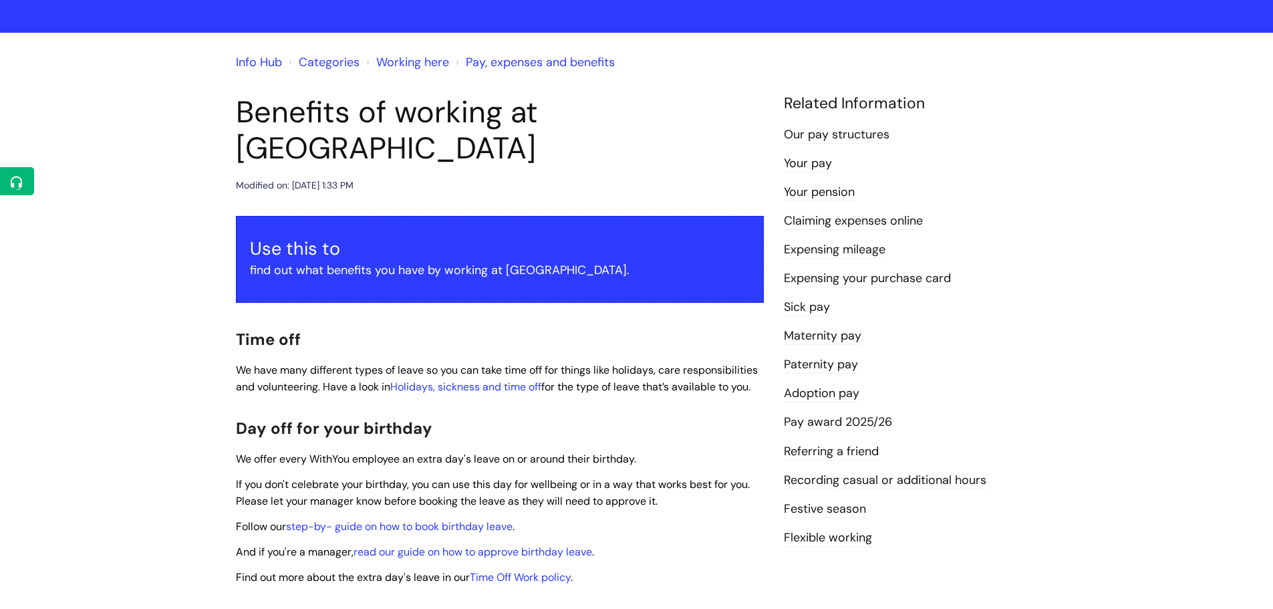  What do you see at coordinates (837, 135) in the screenshot?
I see `a: Our pay structures` at bounding box center [837, 135].